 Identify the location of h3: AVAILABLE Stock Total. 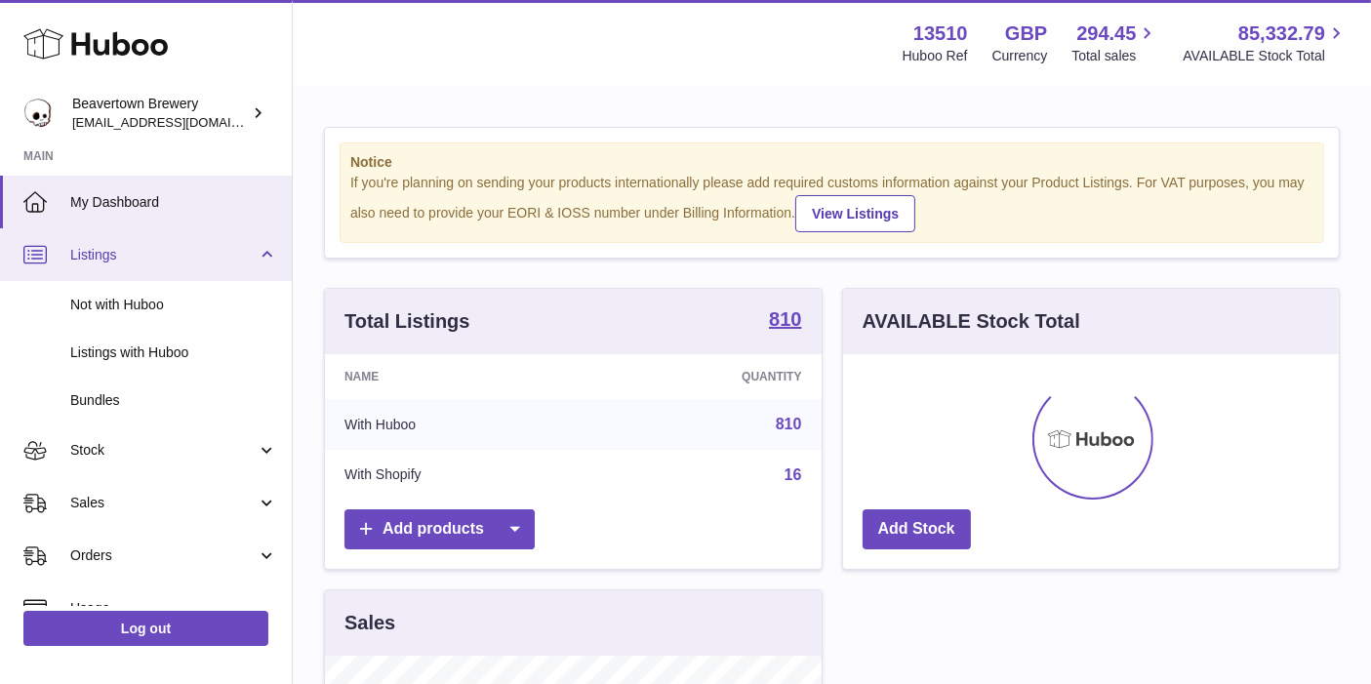
(971, 321).